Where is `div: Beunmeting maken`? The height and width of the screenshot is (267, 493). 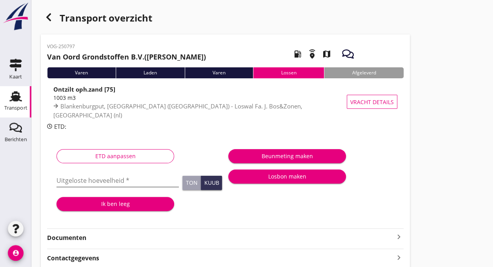
div: Beunmeting maken is located at coordinates (287, 156).